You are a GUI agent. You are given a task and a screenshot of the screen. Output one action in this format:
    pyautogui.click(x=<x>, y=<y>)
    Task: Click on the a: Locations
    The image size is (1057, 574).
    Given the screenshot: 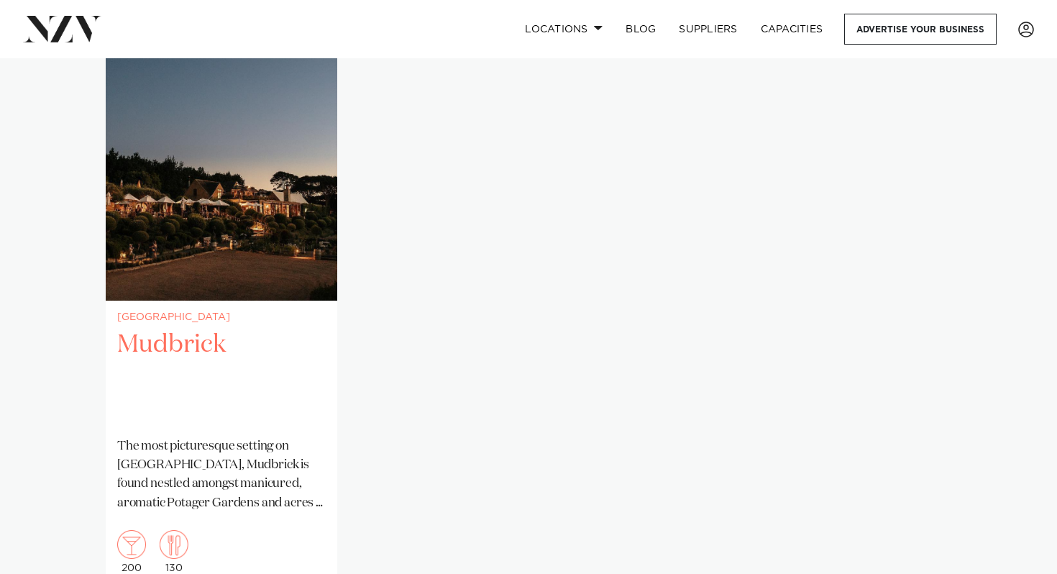 What is the action you would take?
    pyautogui.click(x=564, y=29)
    